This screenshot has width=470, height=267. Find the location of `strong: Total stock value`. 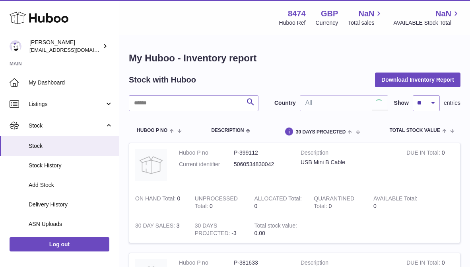

strong: Total stock value is located at coordinates (276, 226).